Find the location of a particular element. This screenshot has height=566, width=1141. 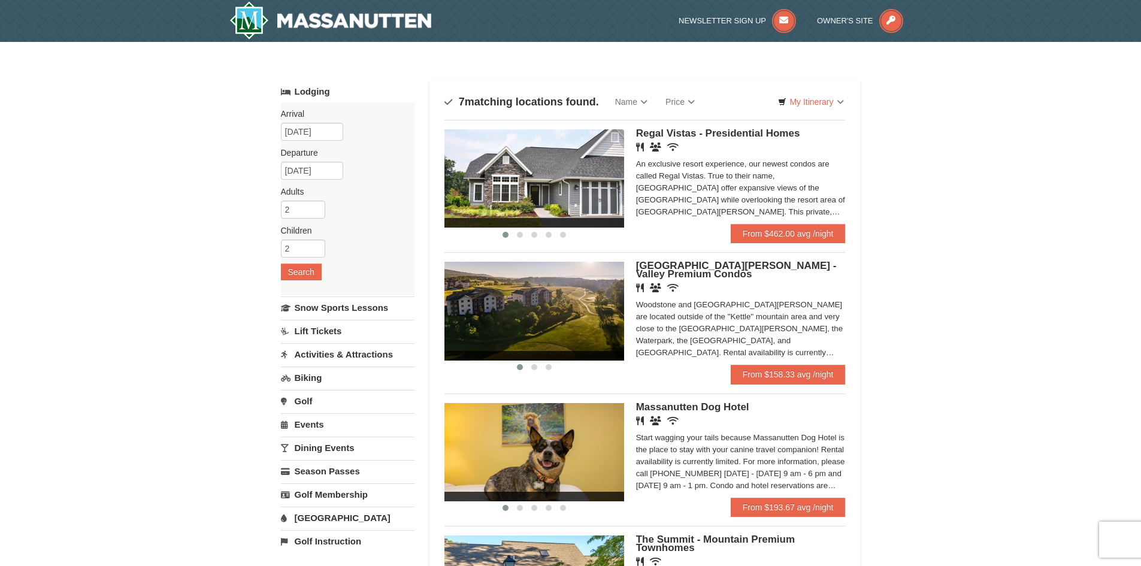

span: Newsletter Sign Up is located at coordinates (722, 20).